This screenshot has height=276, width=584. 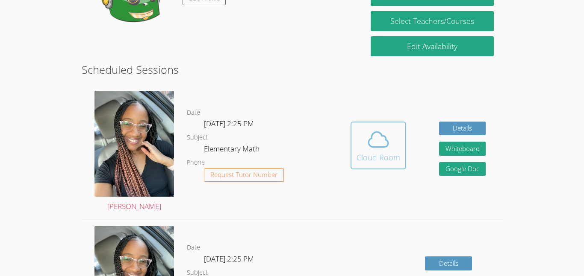 I want to click on a: Google Doc, so click(x=462, y=169).